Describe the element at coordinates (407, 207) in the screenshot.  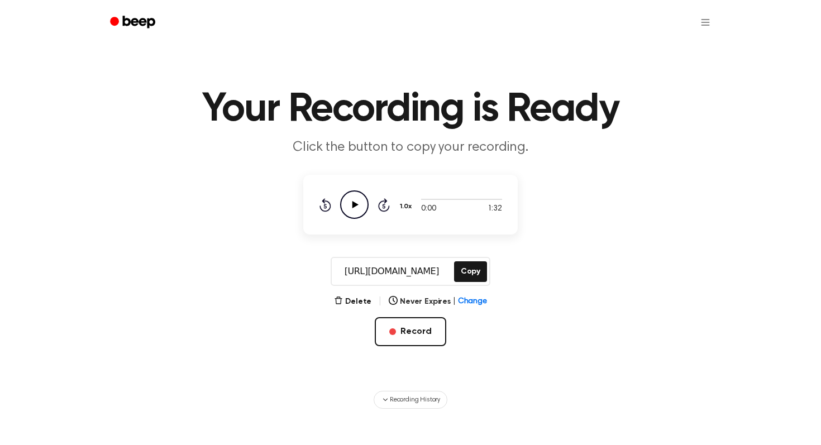
I see `button: 1.0x` at that location.